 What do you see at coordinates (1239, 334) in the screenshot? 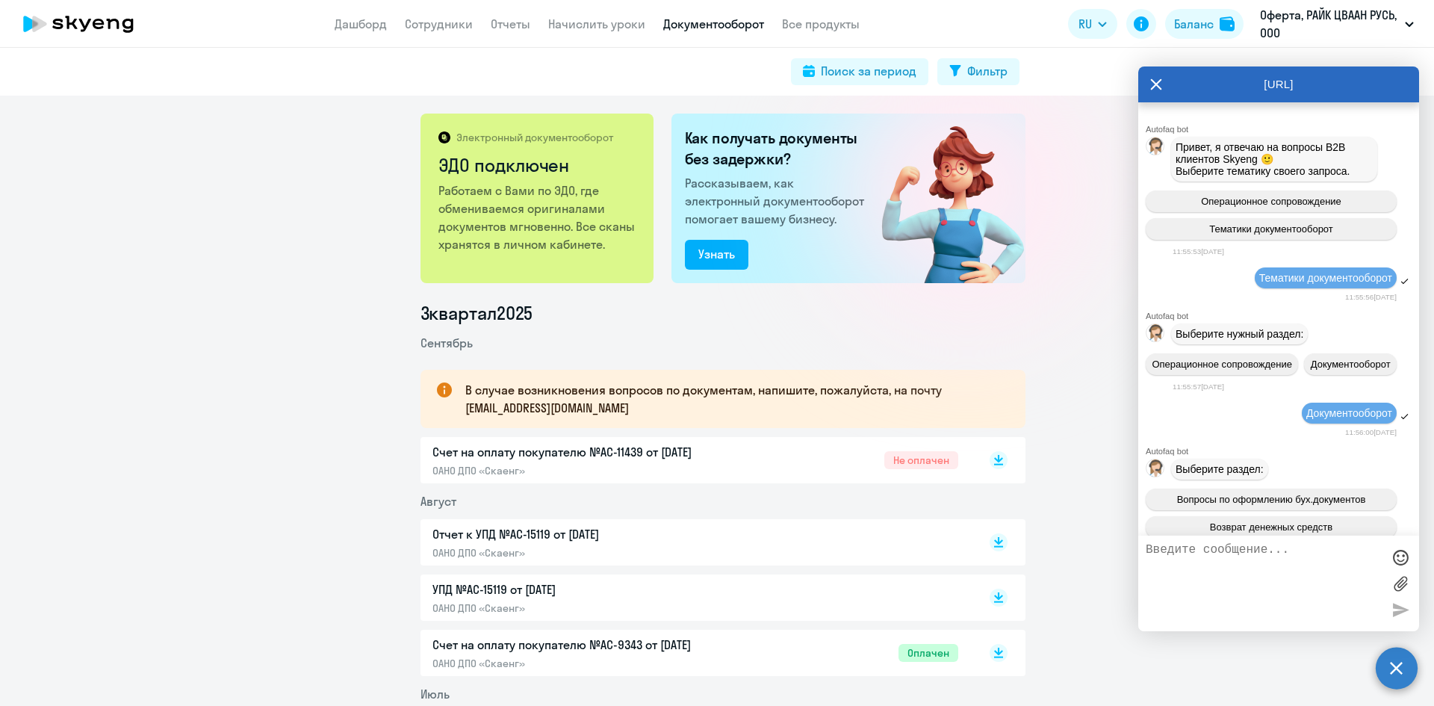
I see `span: Выберите нужный раздел:` at bounding box center [1239, 334].